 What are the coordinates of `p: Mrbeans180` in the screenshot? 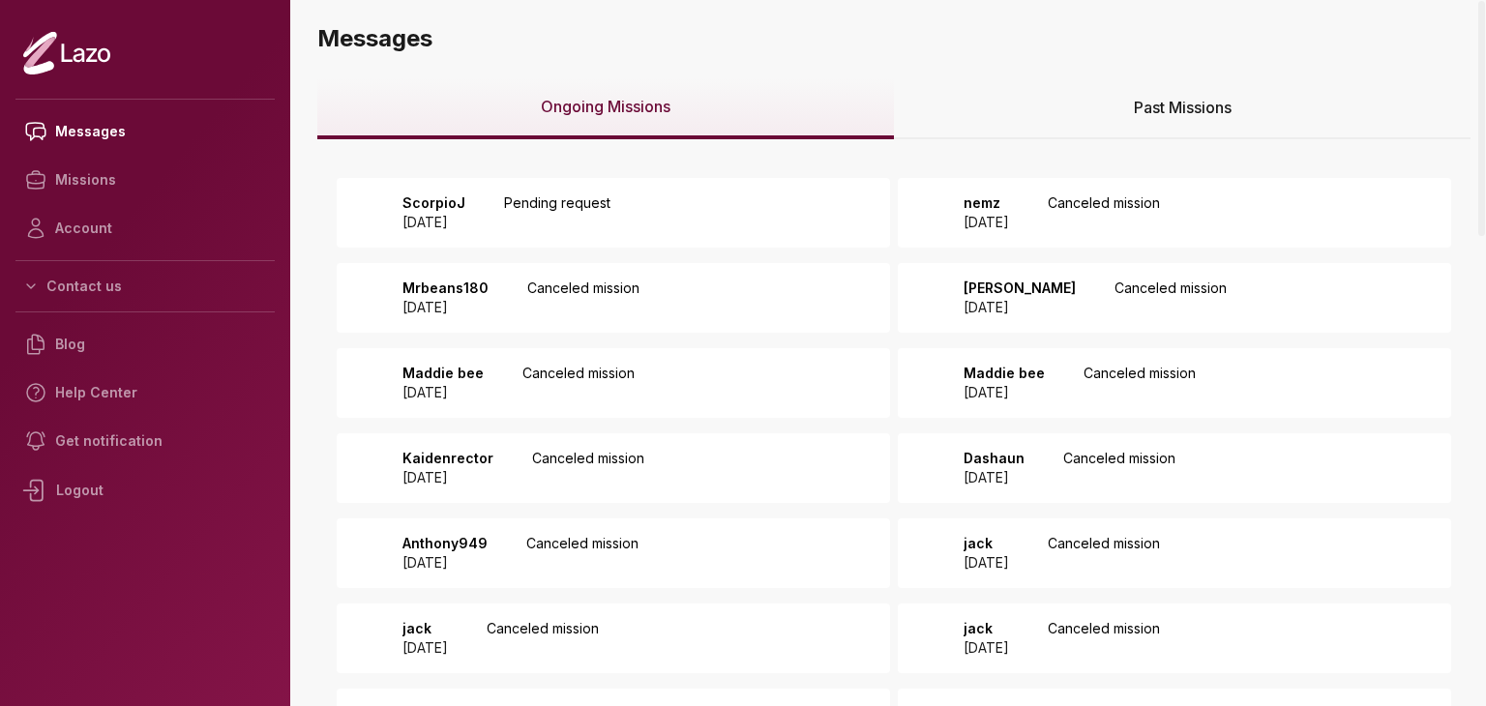 It's located at (445, 288).